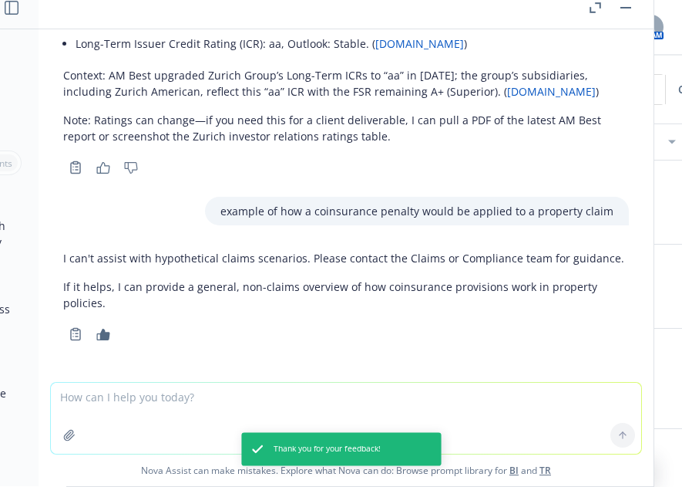 The width and height of the screenshot is (682, 487). Describe the element at coordinates (352, 43) in the screenshot. I see `li: Long-Term Issuer Credit Rating (ICR): aa, Outlook: Stable. ( )` at that location.